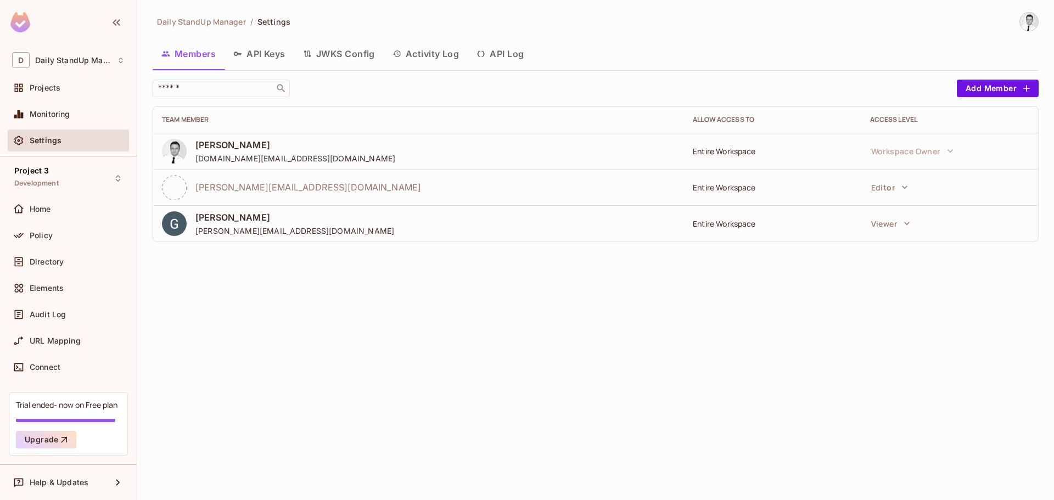 This screenshot has width=1054, height=500. Describe the element at coordinates (997, 88) in the screenshot. I see `button: Add Member` at that location.